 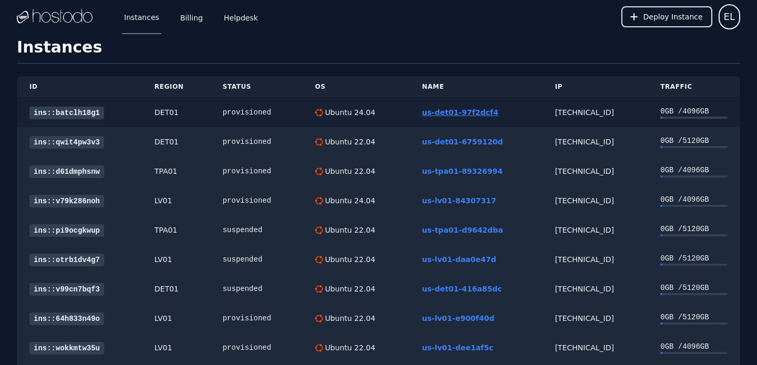 I want to click on th: OS, so click(x=356, y=87).